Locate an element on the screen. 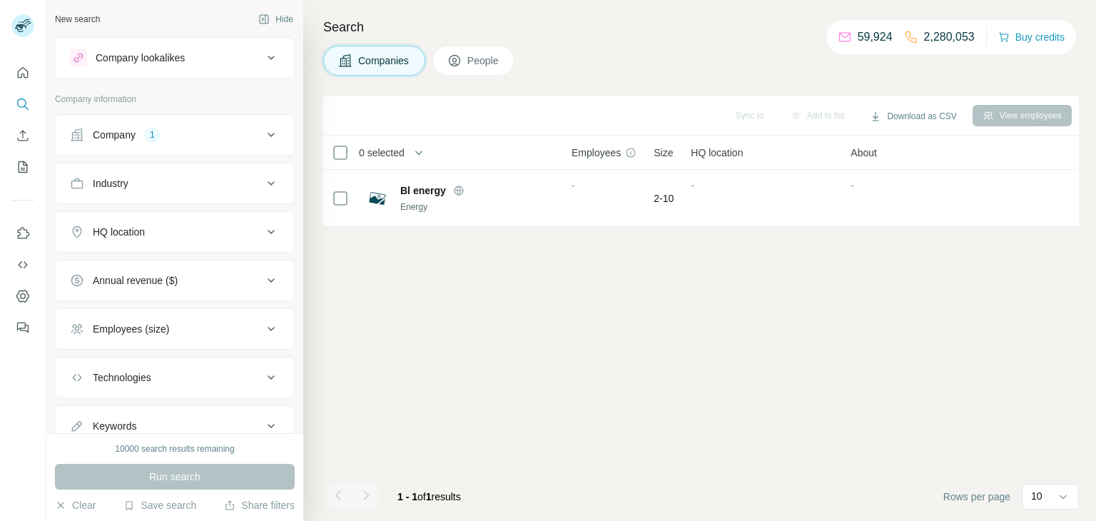  img: Logo of Bl energy is located at coordinates (377, 198).